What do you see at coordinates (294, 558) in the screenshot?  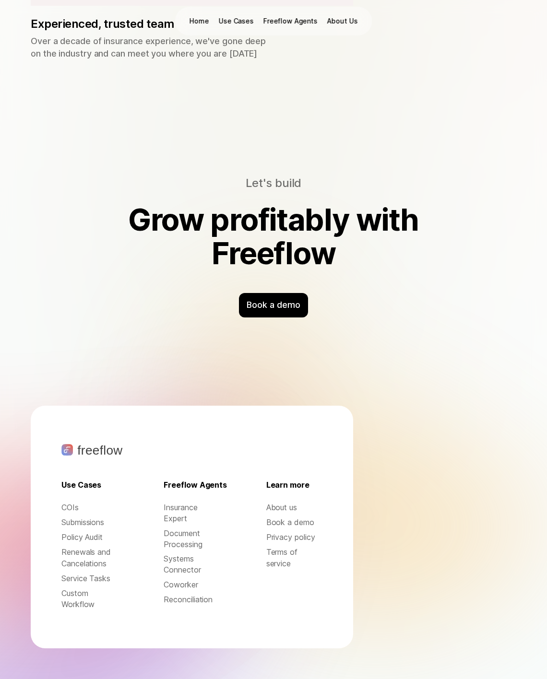 I see `a: Terms of service` at bounding box center [294, 558].